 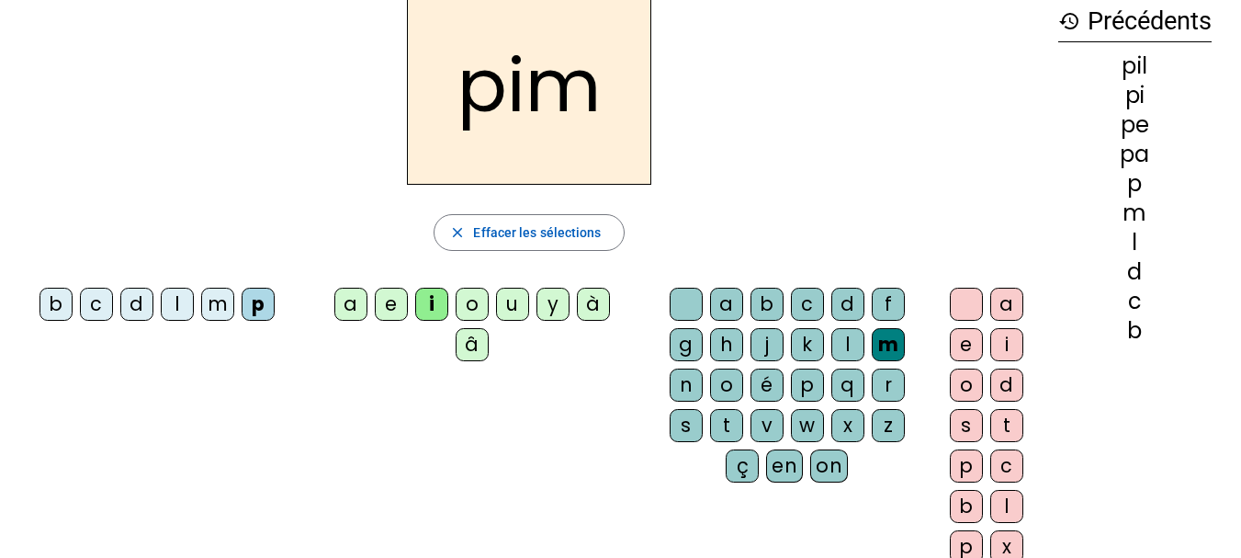 I want to click on div: à, so click(x=594, y=304).